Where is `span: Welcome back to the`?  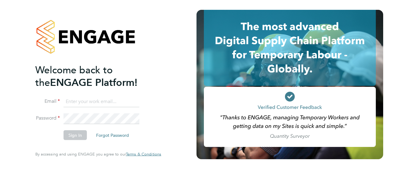 span: Welcome back to the is located at coordinates (74, 76).